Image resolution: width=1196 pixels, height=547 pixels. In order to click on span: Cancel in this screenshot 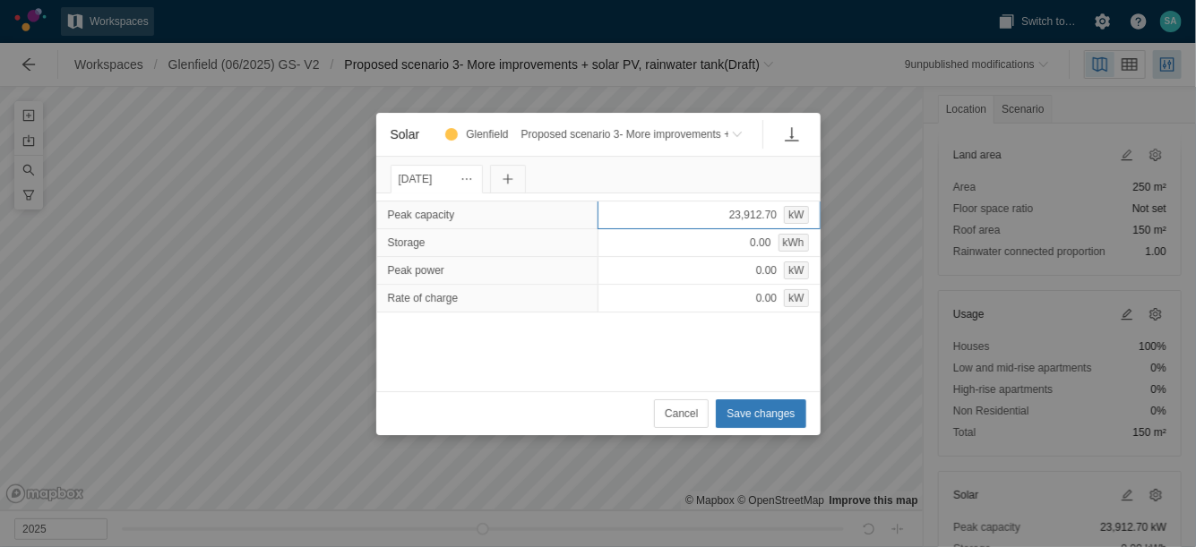, I will do `click(681, 414)`.